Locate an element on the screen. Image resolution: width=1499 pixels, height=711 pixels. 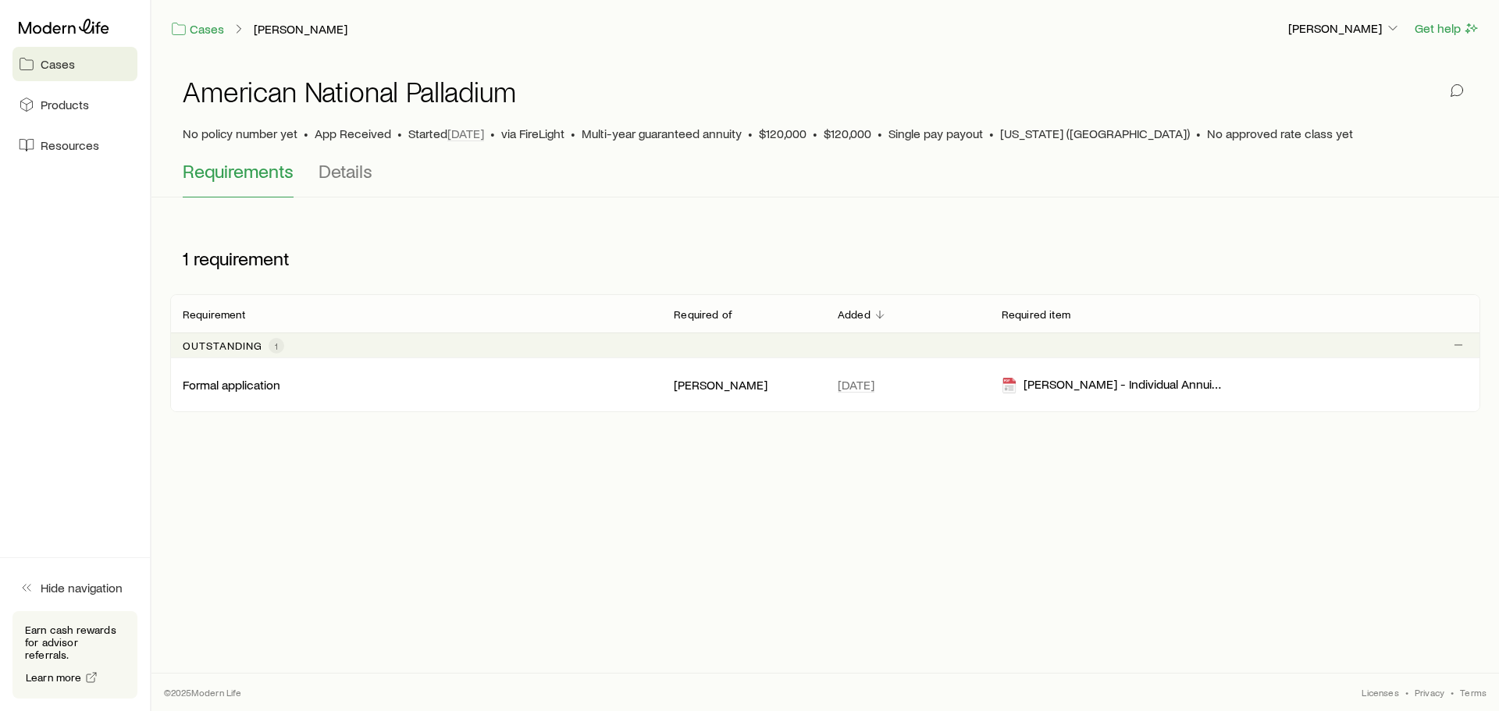
span: Multi-year guaranteed annuity is located at coordinates (661, 134).